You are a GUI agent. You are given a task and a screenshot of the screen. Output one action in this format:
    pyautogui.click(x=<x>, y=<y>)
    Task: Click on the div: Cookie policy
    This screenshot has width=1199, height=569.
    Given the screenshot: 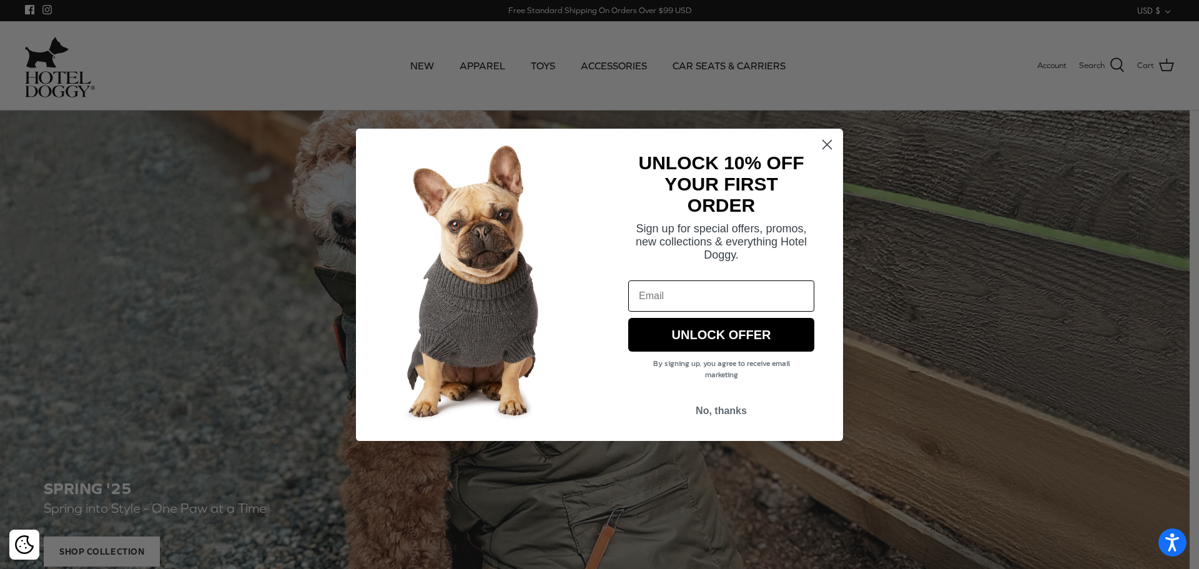 What is the action you would take?
    pyautogui.click(x=24, y=545)
    